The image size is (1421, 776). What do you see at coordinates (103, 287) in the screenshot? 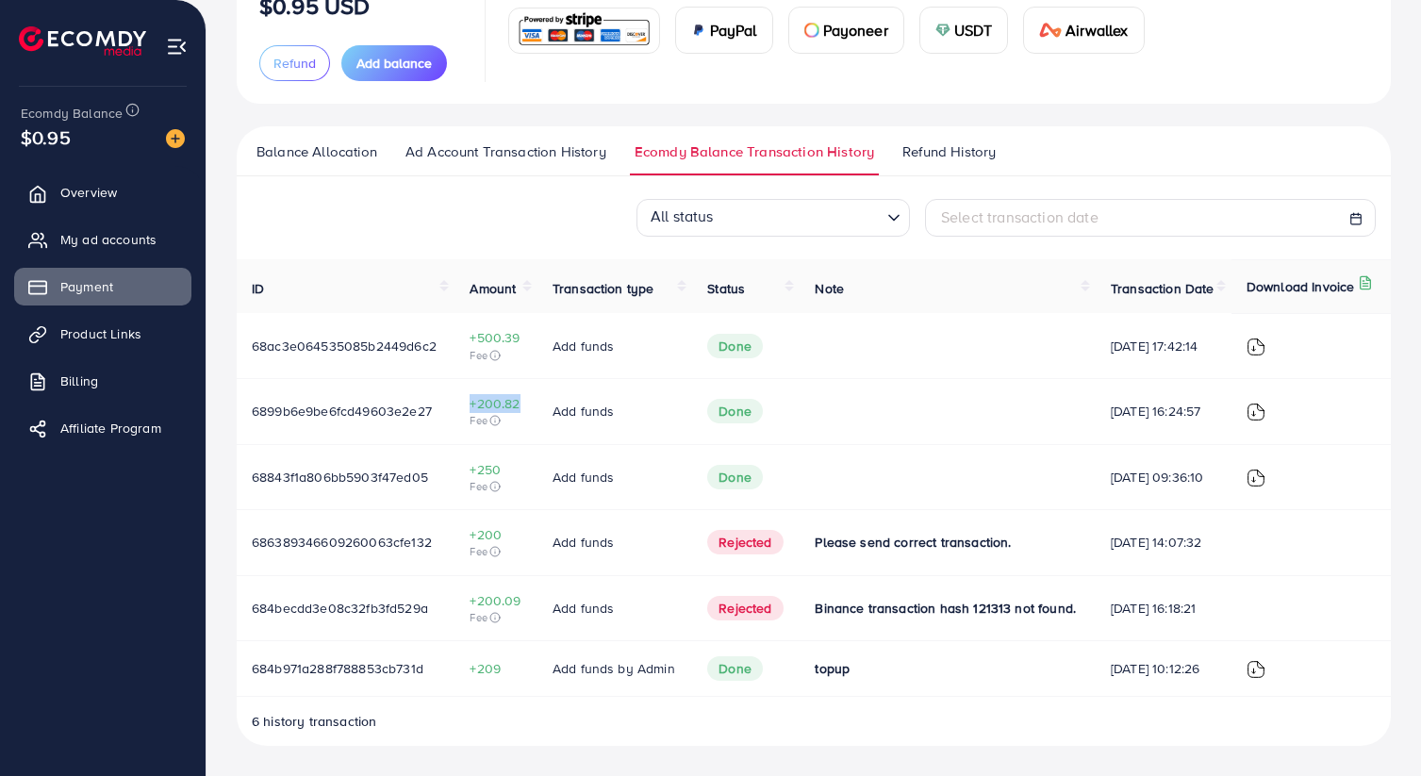
I see `a: Payment` at bounding box center [103, 287].